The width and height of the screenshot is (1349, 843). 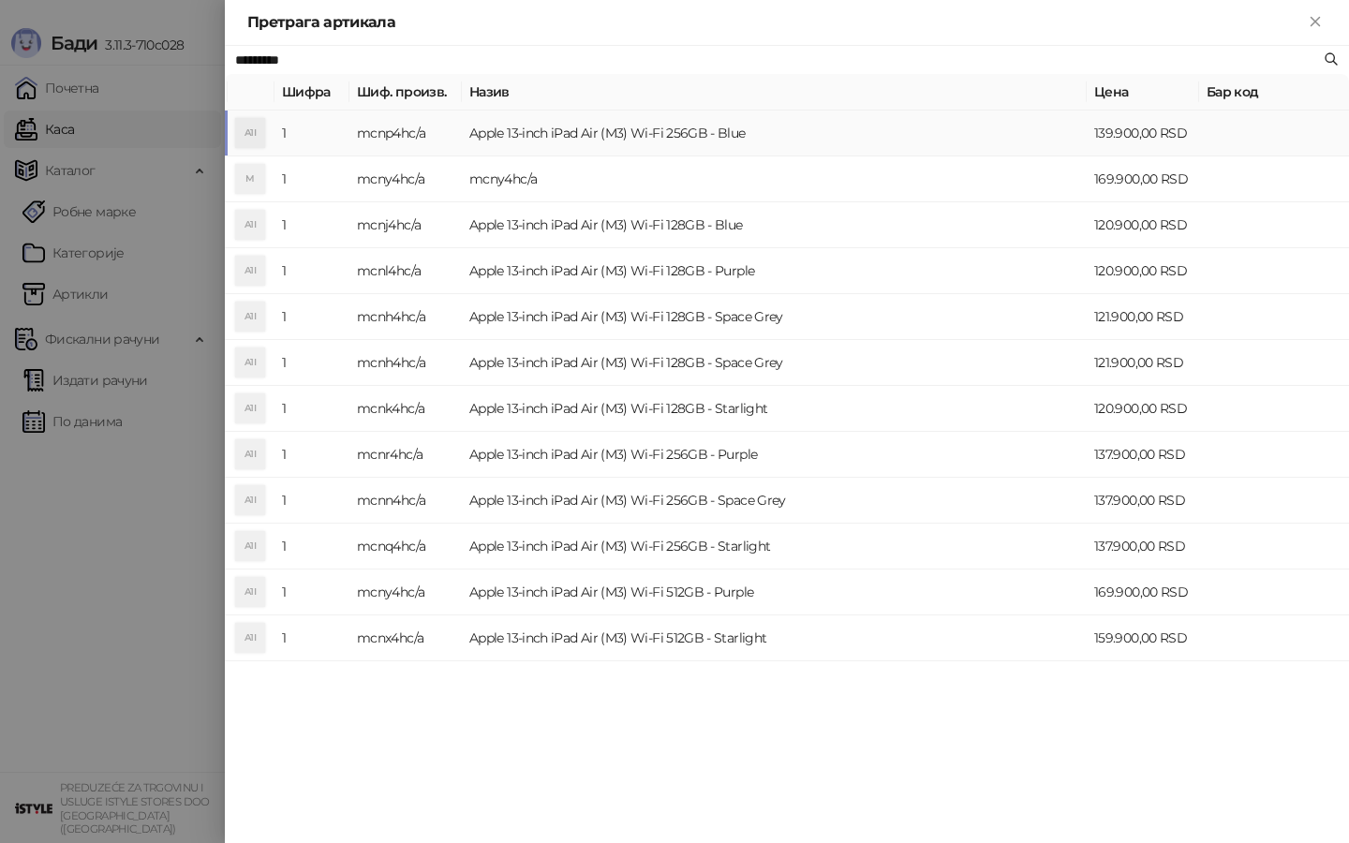 I want to click on td: 139.900,00 RSD, so click(x=1143, y=133).